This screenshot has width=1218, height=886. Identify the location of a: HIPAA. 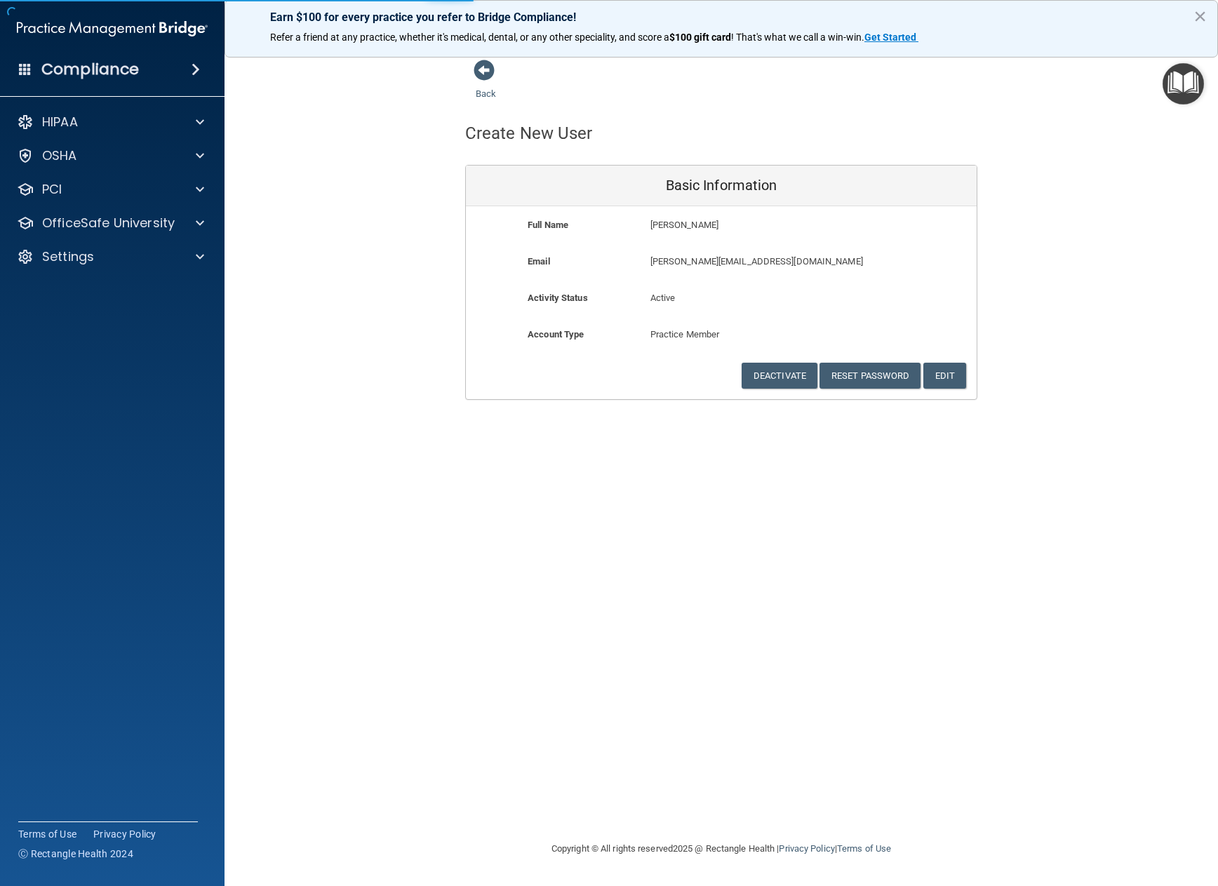
(110, 122).